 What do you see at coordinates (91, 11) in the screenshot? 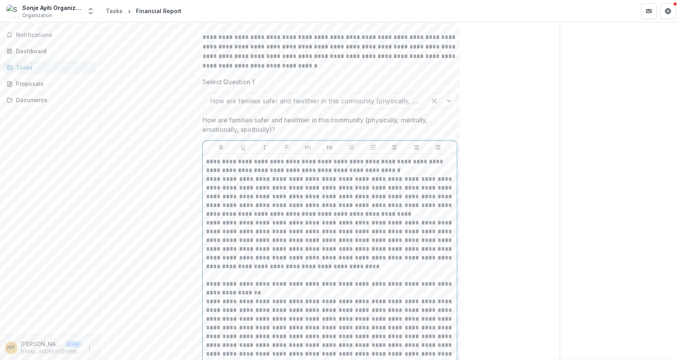
I see `button: Open entity switcher` at bounding box center [91, 11].